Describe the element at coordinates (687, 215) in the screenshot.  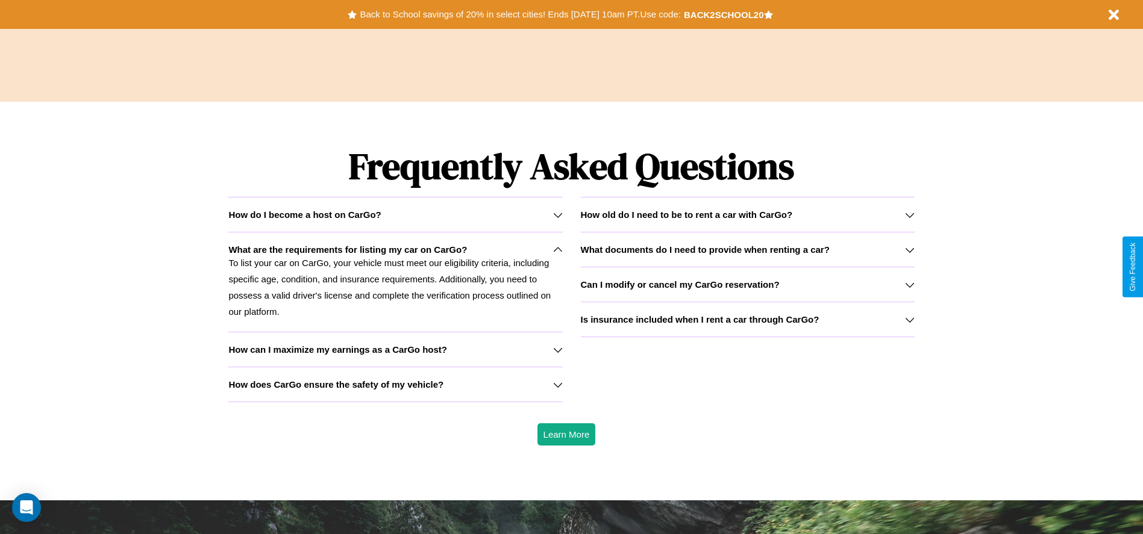
I see `h3: How old do I need to be to rent a car with CarGo?` at that location.